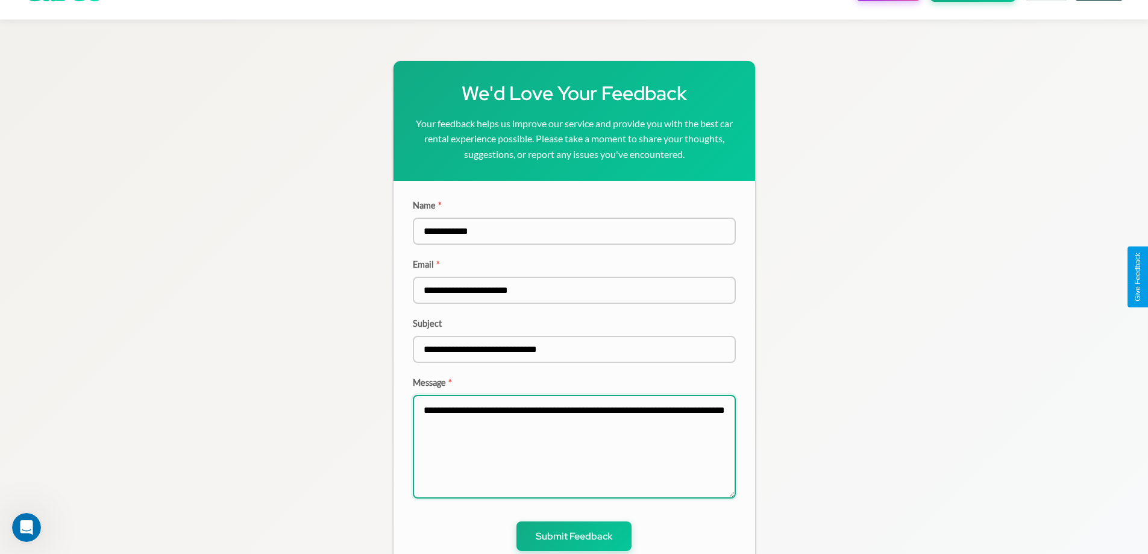  I want to click on label: Subject, so click(574, 323).